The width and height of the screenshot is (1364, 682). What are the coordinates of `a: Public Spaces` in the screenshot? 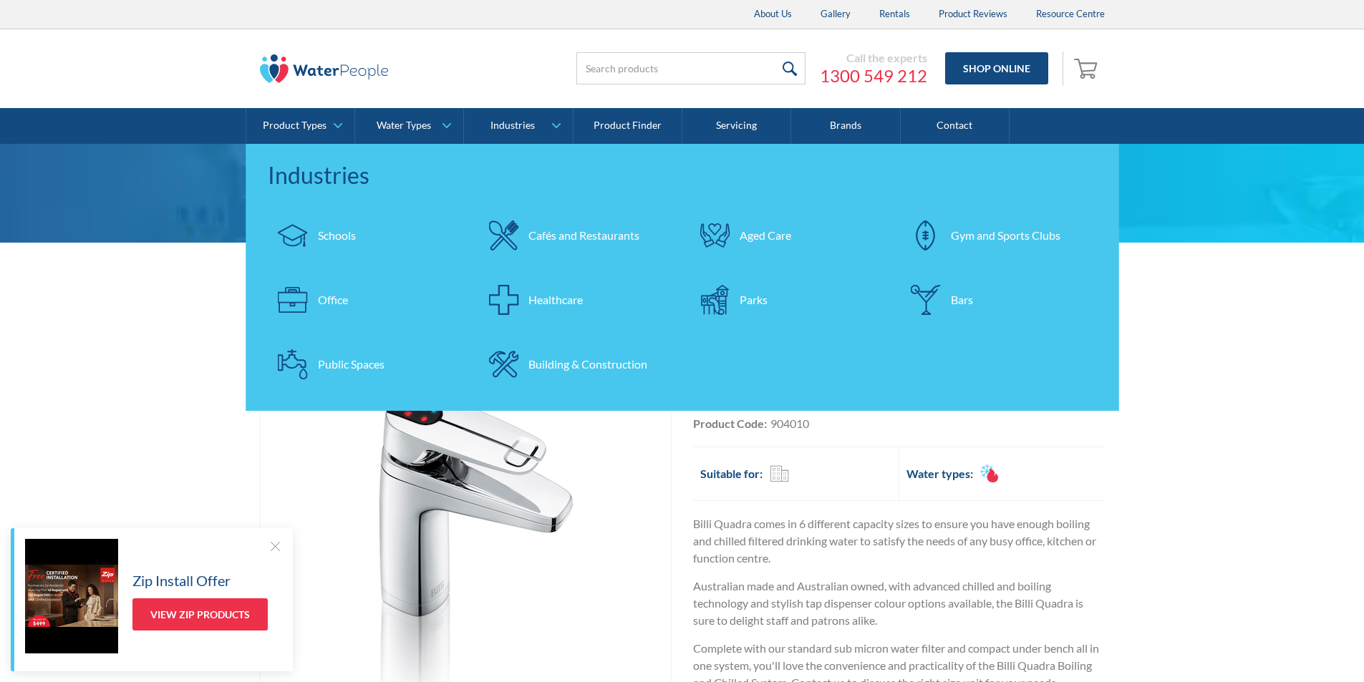 It's located at (366, 364).